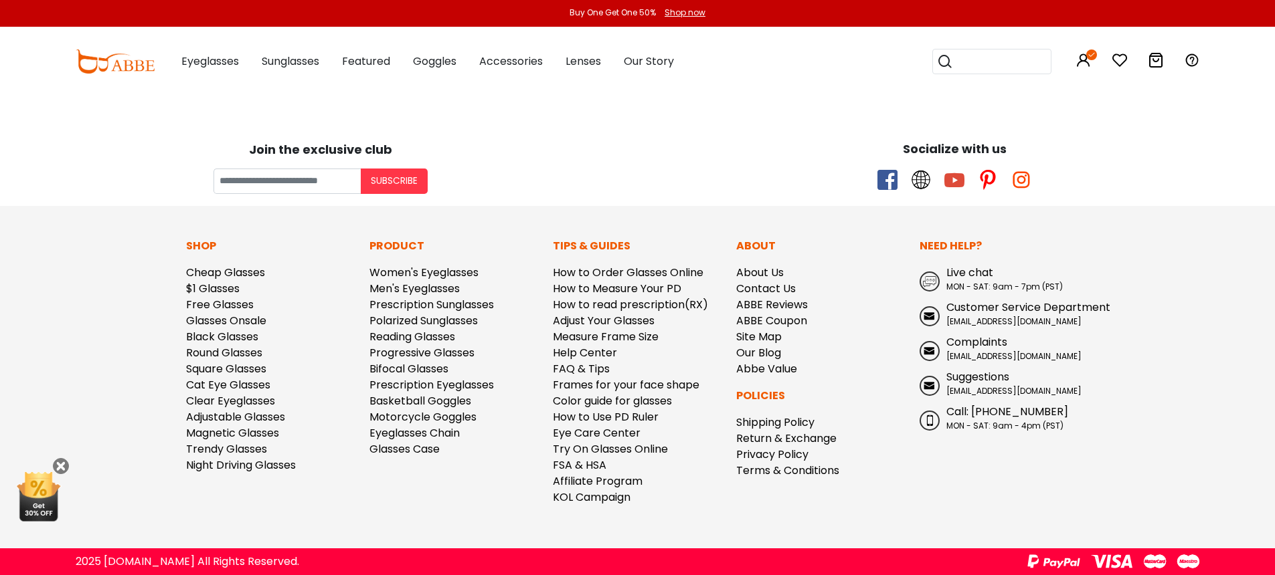 The width and height of the screenshot is (1275, 575). What do you see at coordinates (432, 304) in the screenshot?
I see `a: Prescription Sunglasses` at bounding box center [432, 304].